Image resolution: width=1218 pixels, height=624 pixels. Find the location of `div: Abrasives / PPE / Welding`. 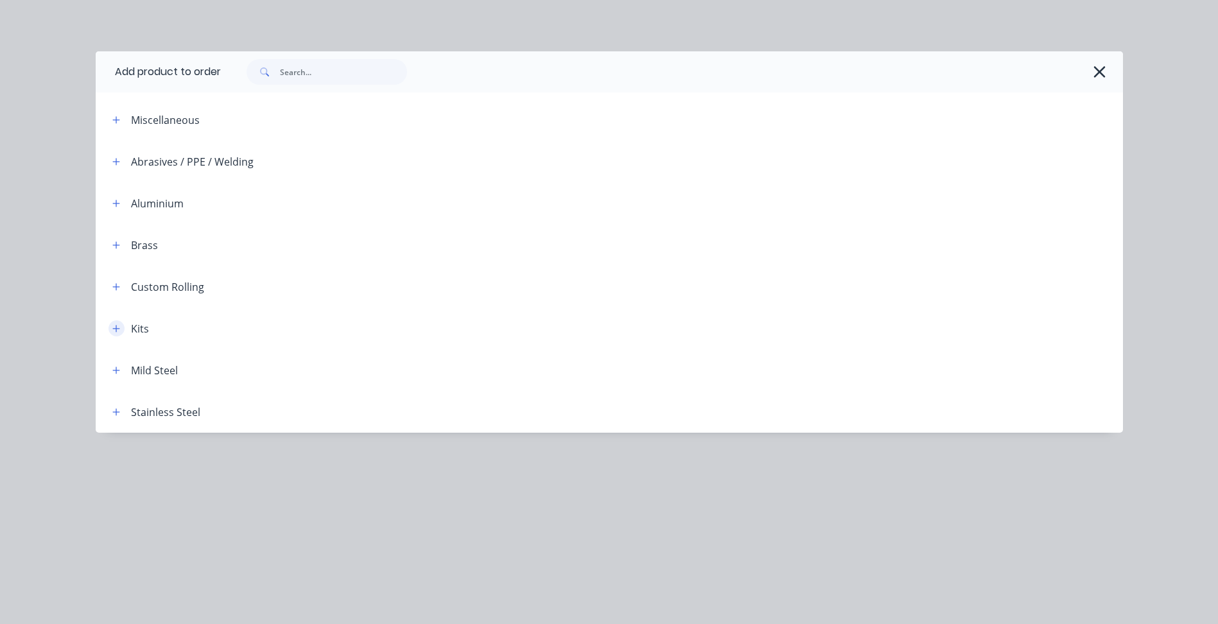

div: Abrasives / PPE / Welding is located at coordinates (192, 162).